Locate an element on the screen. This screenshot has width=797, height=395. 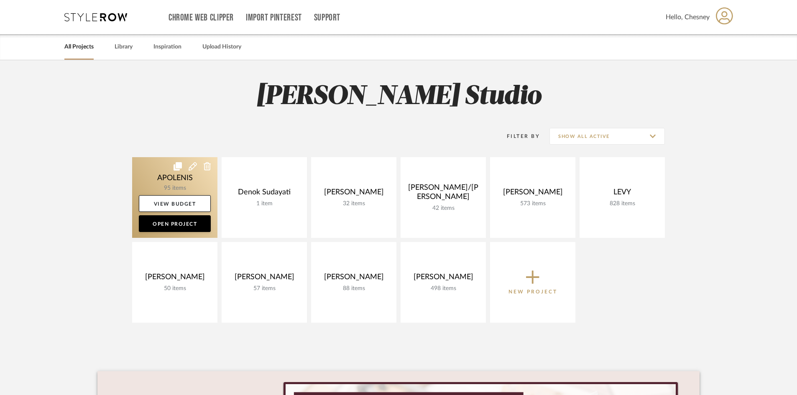
div: 88 items is located at coordinates (354, 288).